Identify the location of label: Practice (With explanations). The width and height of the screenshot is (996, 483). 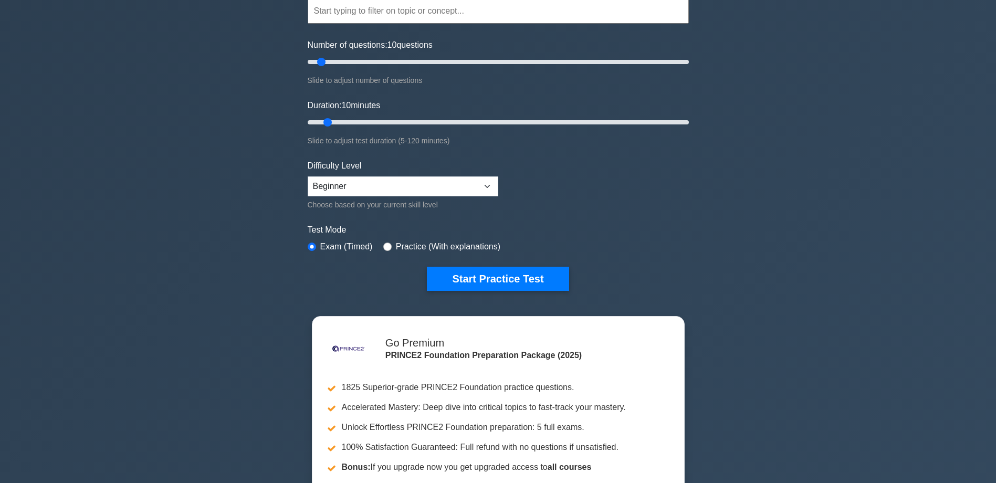
(448, 247).